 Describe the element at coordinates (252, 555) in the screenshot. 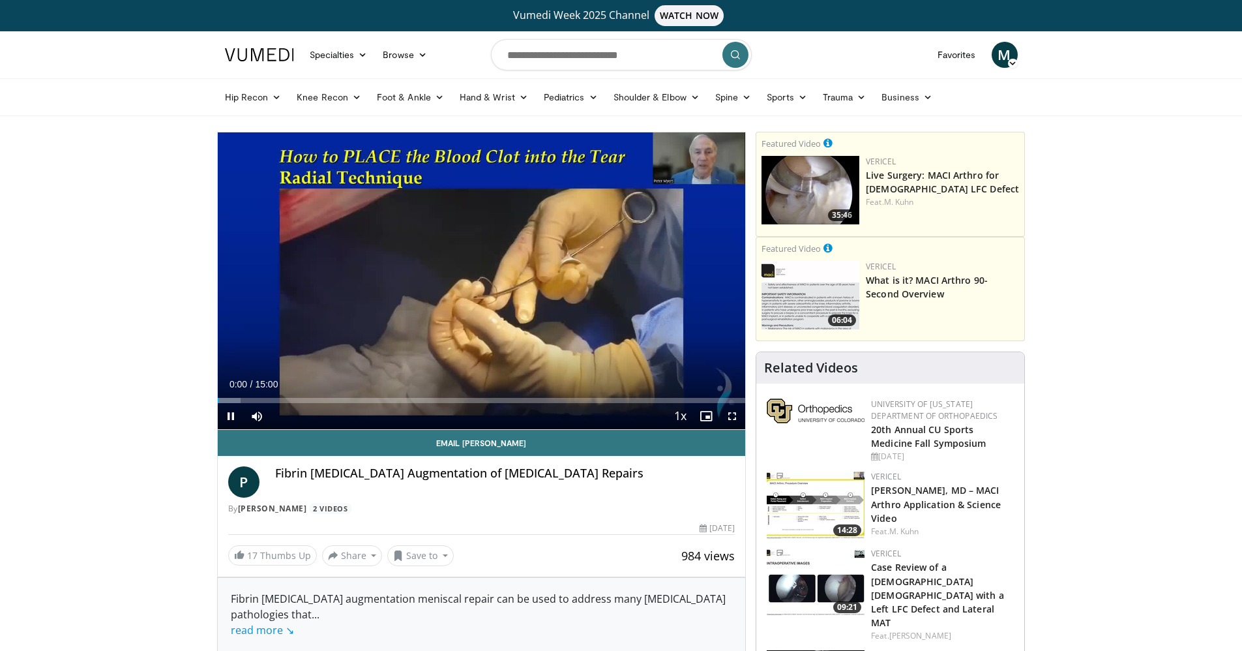

I see `span: 17` at that location.